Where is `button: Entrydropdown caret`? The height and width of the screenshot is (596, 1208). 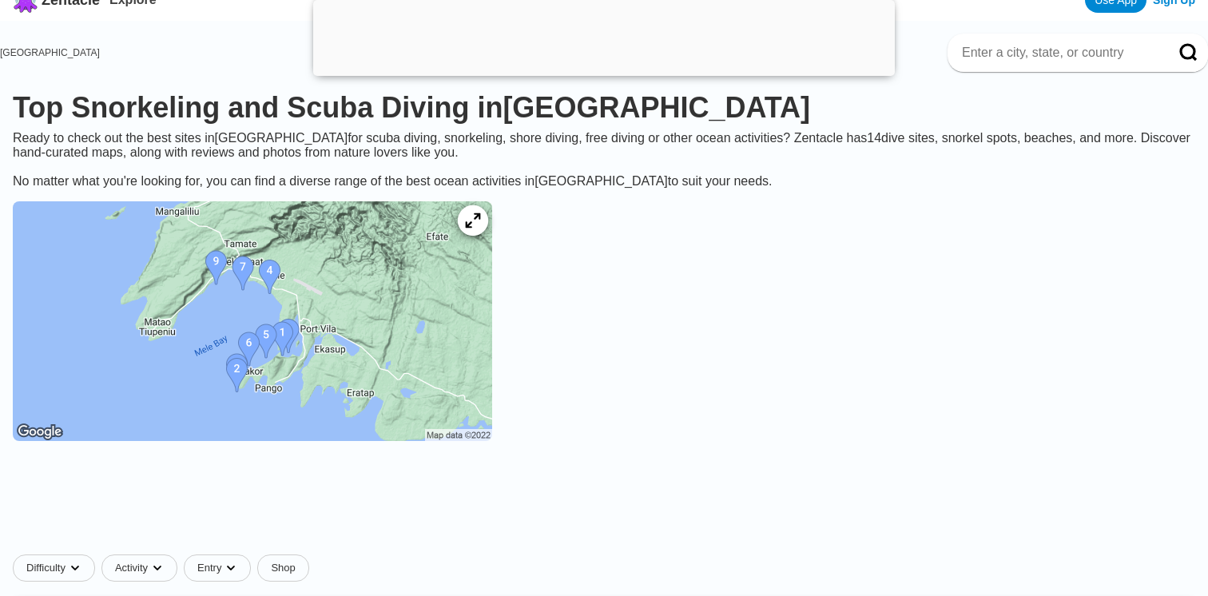 button: Entrydropdown caret is located at coordinates (221, 568).